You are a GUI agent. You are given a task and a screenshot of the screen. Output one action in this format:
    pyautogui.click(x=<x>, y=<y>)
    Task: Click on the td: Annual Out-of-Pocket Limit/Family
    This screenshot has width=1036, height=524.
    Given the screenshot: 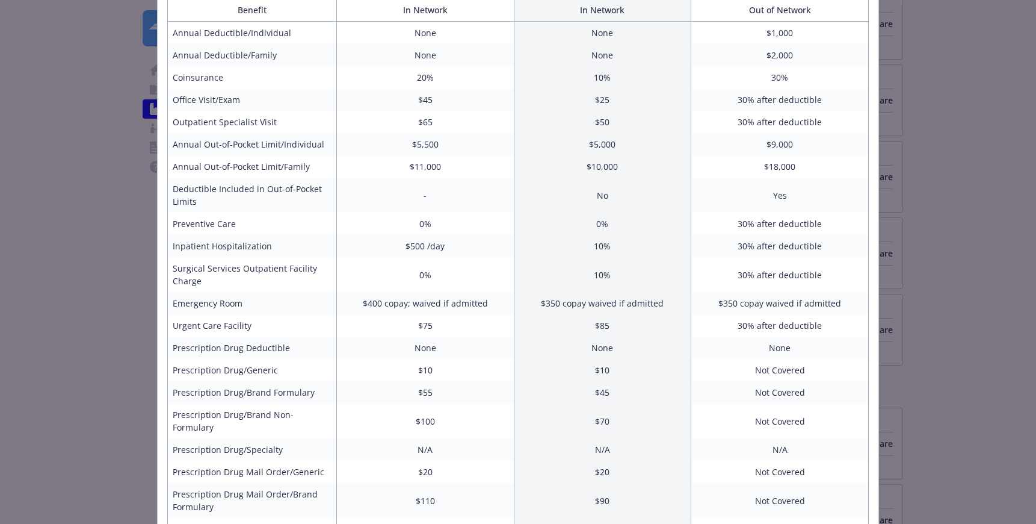 What is the action you would take?
    pyautogui.click(x=252, y=166)
    